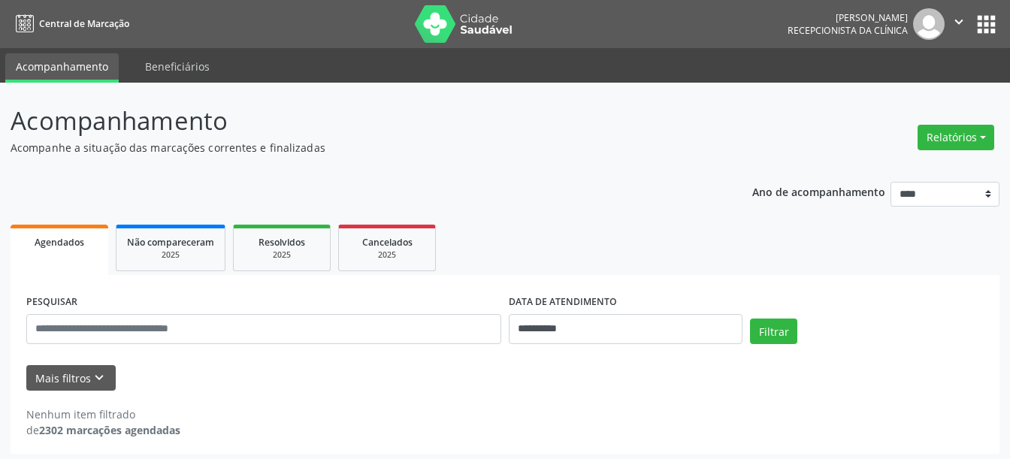 The width and height of the screenshot is (1010, 459). Describe the element at coordinates (59, 242) in the screenshot. I see `span: Agendados` at that location.